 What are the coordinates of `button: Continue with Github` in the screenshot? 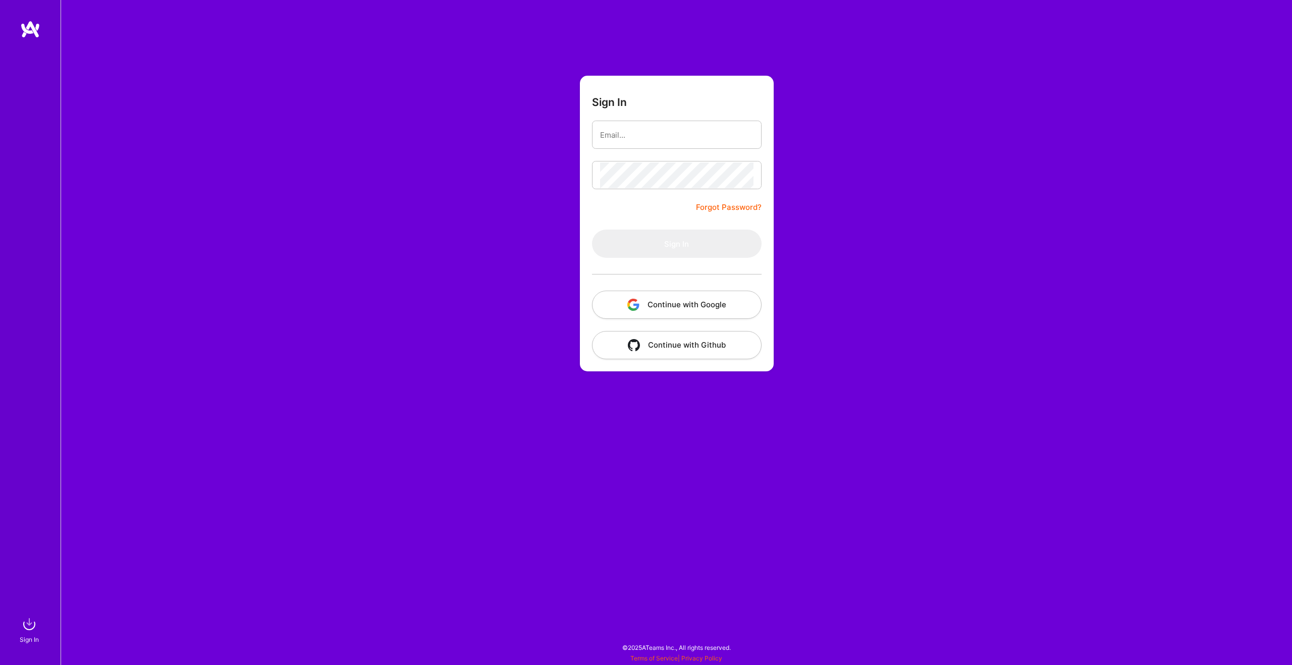 It's located at (677, 345).